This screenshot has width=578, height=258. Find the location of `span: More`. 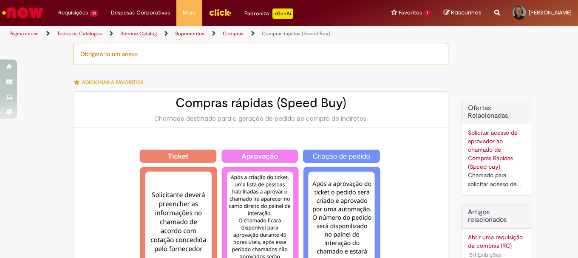

span: More is located at coordinates (189, 13).